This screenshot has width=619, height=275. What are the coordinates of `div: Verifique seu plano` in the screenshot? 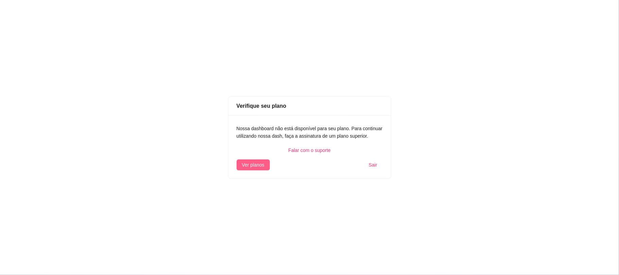 It's located at (310, 106).